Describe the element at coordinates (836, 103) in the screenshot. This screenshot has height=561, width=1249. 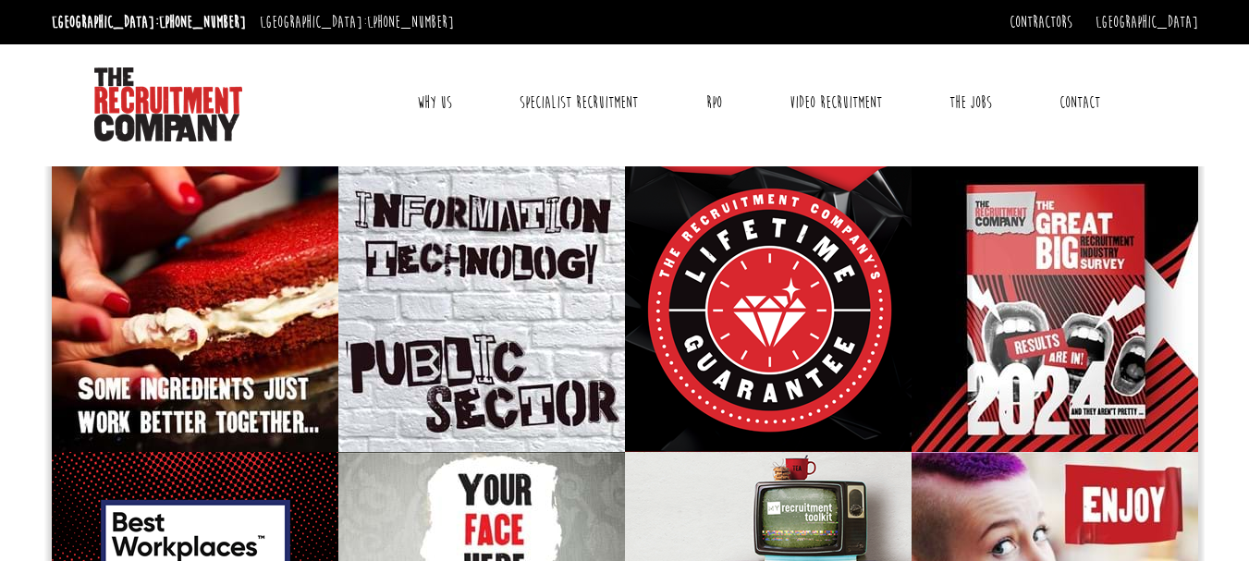
I see `a: Video Recruitment` at that location.